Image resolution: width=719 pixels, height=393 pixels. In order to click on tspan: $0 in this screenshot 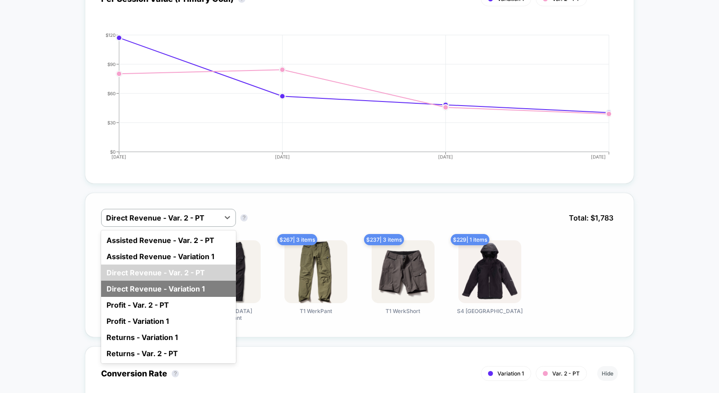, I will do `click(113, 151)`.